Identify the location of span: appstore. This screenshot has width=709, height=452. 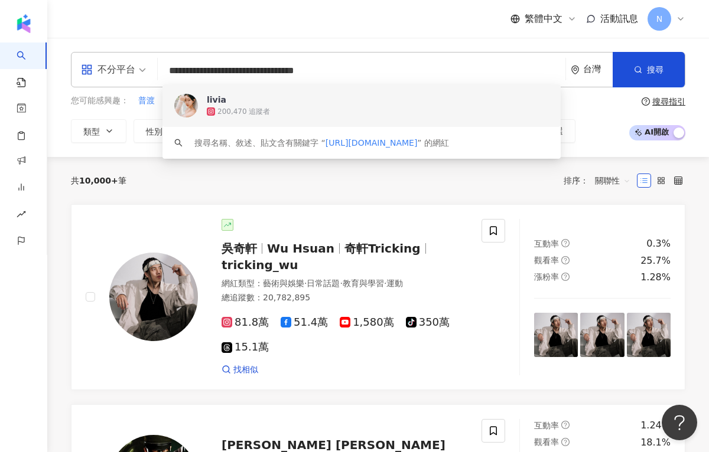
(87, 70).